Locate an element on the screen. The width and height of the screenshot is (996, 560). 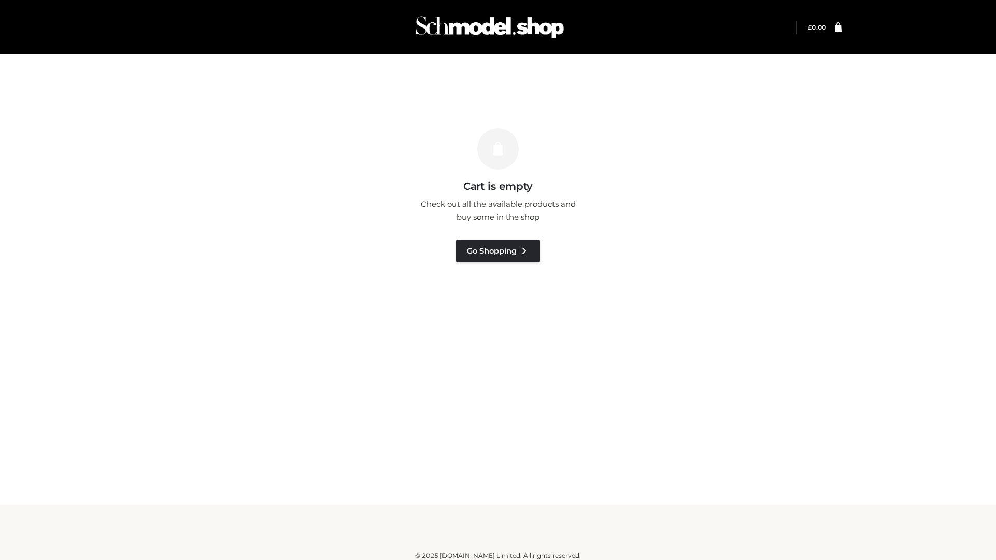
a: Schmodel Admin 964 is located at coordinates (490, 27).